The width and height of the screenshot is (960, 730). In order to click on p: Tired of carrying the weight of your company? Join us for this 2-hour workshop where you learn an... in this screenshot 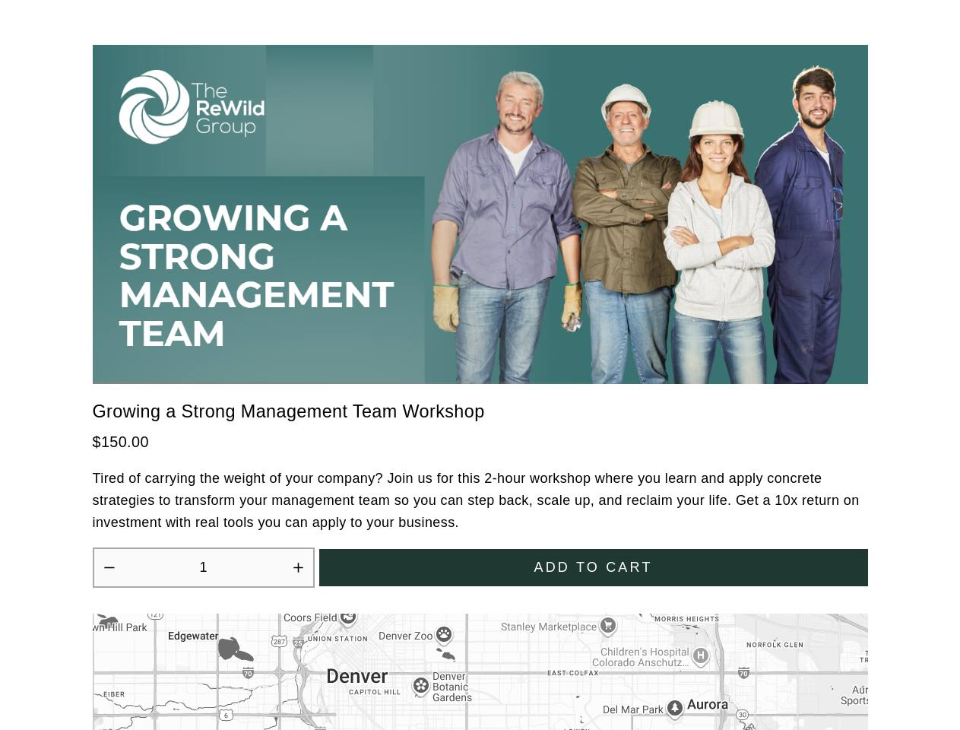, I will do `click(480, 500)`.